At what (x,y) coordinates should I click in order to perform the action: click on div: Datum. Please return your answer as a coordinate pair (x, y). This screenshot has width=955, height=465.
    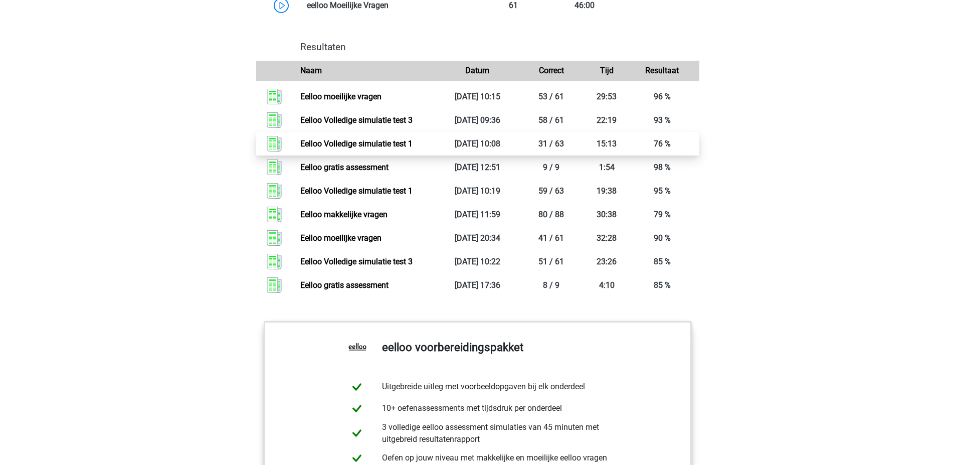
    Looking at the image, I should click on (477, 71).